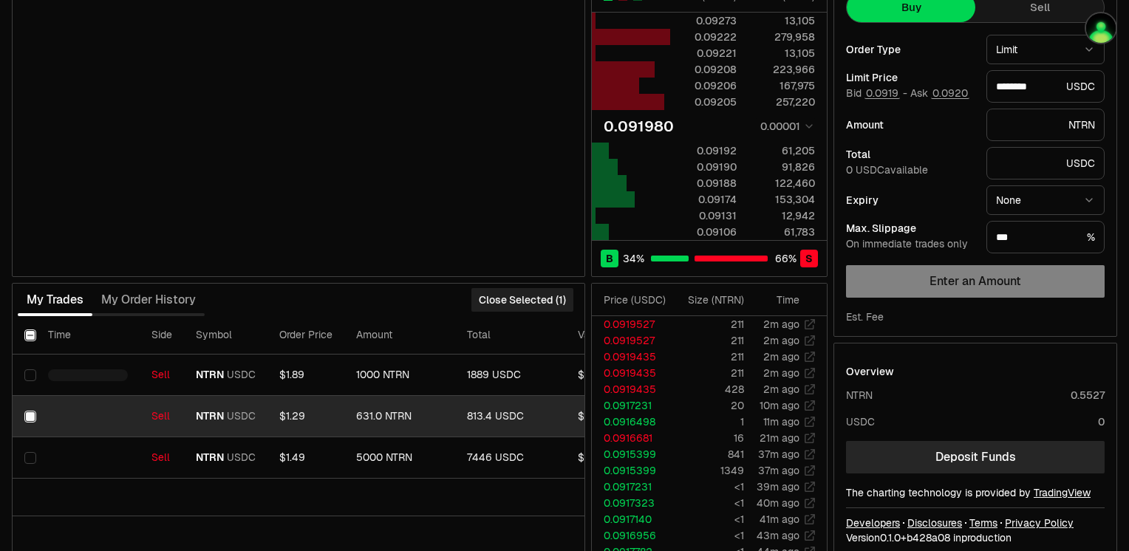 This screenshot has width=1129, height=551. Describe the element at coordinates (511, 375) in the screenshot. I see `div: 1889 USDC` at that location.